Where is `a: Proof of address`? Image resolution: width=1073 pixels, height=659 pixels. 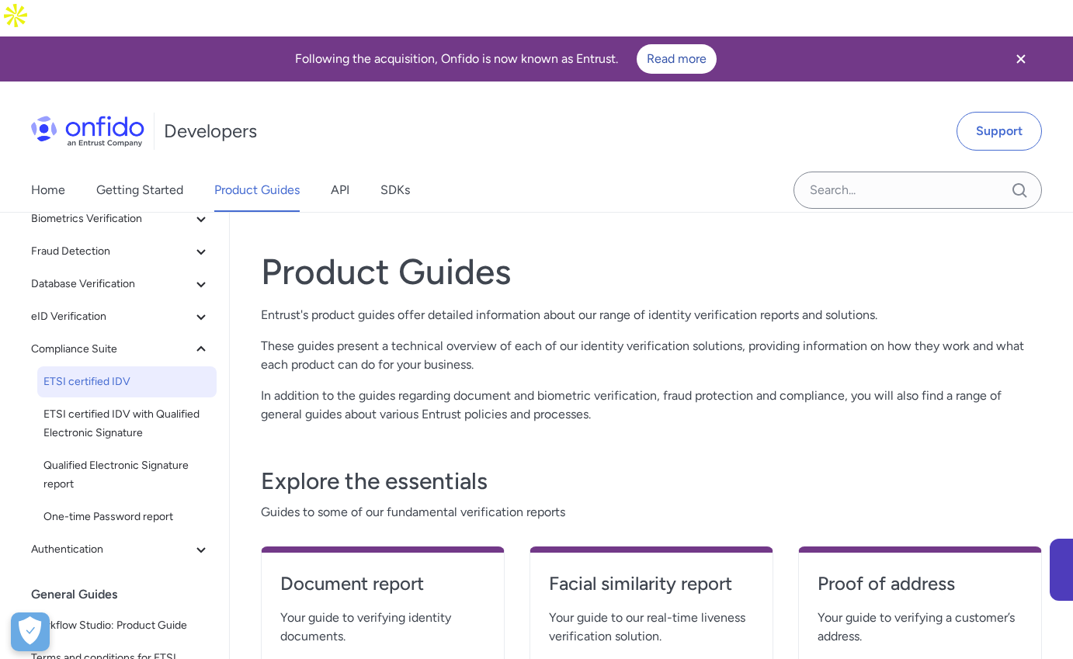
a: Proof of address is located at coordinates (920, 590).